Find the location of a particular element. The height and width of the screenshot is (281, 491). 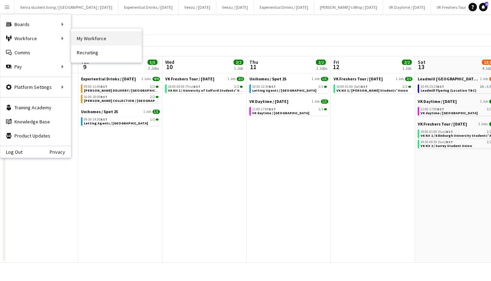

span: 19:00-01:00 (Sat) is located at coordinates (352, 87).